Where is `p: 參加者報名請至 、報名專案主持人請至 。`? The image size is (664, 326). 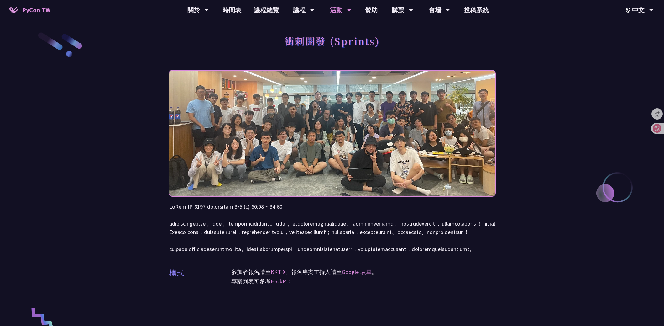 p: 參加者報名請至 、報名專案主持人請至 。 is located at coordinates (363, 272).